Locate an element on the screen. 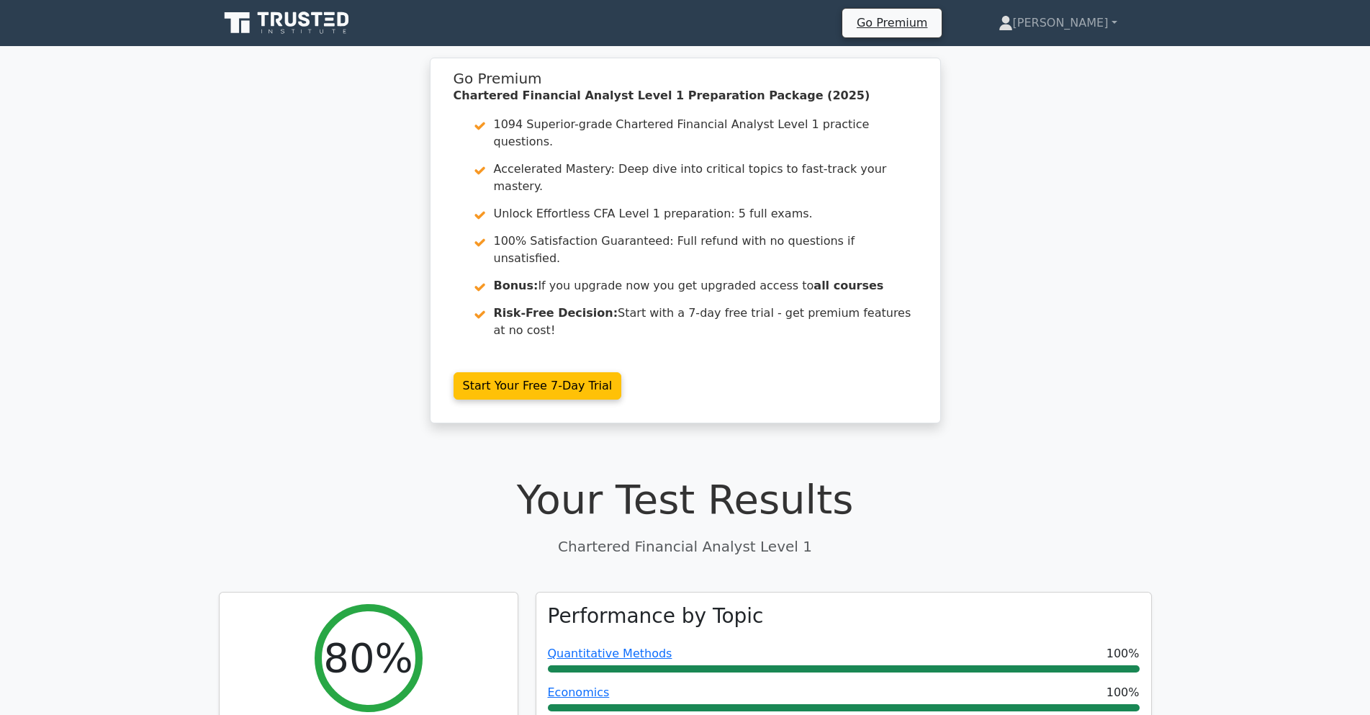 Image resolution: width=1370 pixels, height=715 pixels. h3: Performance by Topic is located at coordinates (656, 616).